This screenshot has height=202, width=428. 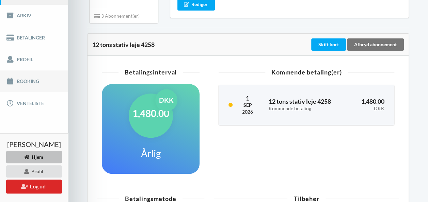 What do you see at coordinates (368, 105) in the screenshot?
I see `h3: 1,480.00` at bounding box center [368, 105].